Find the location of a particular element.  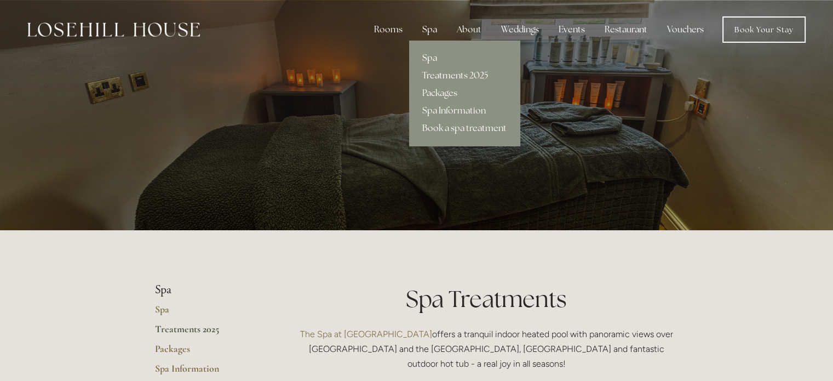

div: Events is located at coordinates (572, 30).